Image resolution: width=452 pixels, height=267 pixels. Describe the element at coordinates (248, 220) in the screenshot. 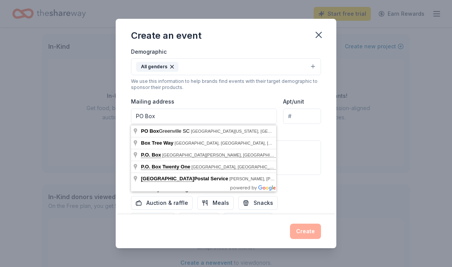

I see `button: Beverages` at that location.